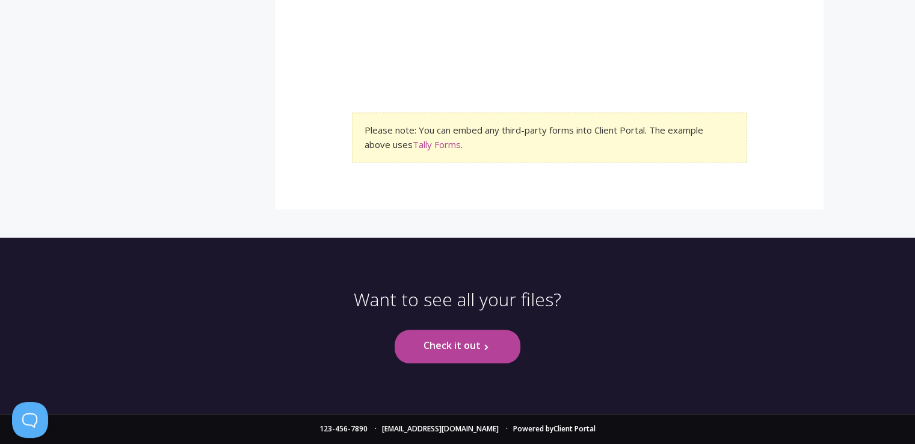 The height and width of the screenshot is (444, 915). What do you see at coordinates (574, 428) in the screenshot?
I see `a: Client Portal` at bounding box center [574, 428].